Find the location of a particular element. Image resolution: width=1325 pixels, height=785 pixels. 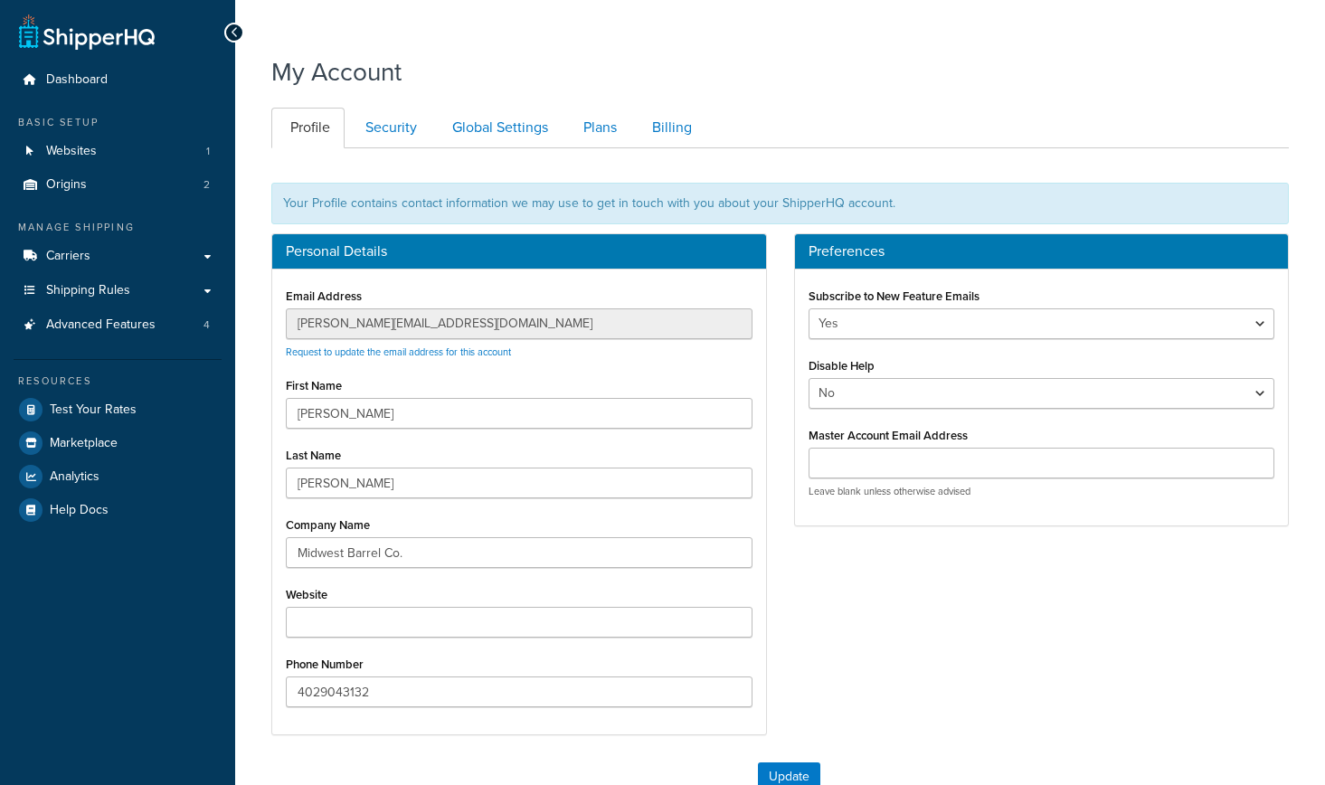

a: ShipperHQ Home is located at coordinates (87, 32).